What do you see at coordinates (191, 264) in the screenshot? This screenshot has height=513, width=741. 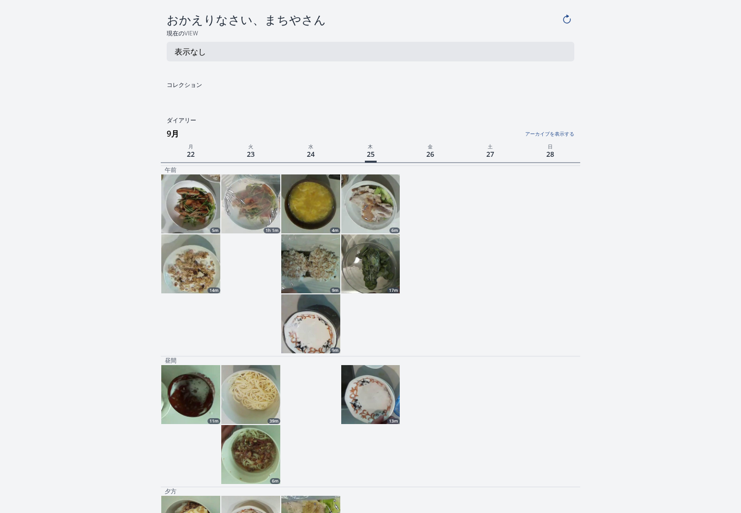 I see `img: 250921221123_thumb.jpeg` at bounding box center [191, 264].